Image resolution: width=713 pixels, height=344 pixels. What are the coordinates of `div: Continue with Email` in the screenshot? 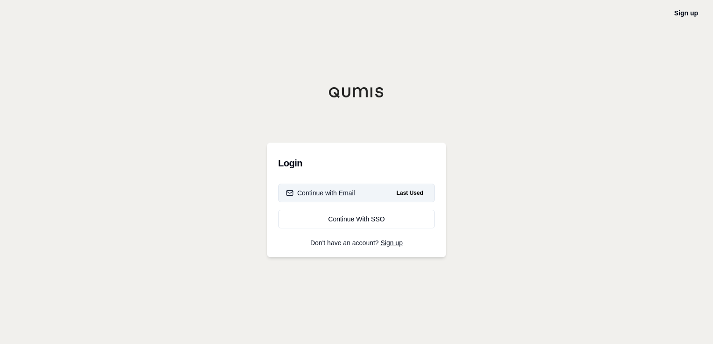 It's located at (321, 193).